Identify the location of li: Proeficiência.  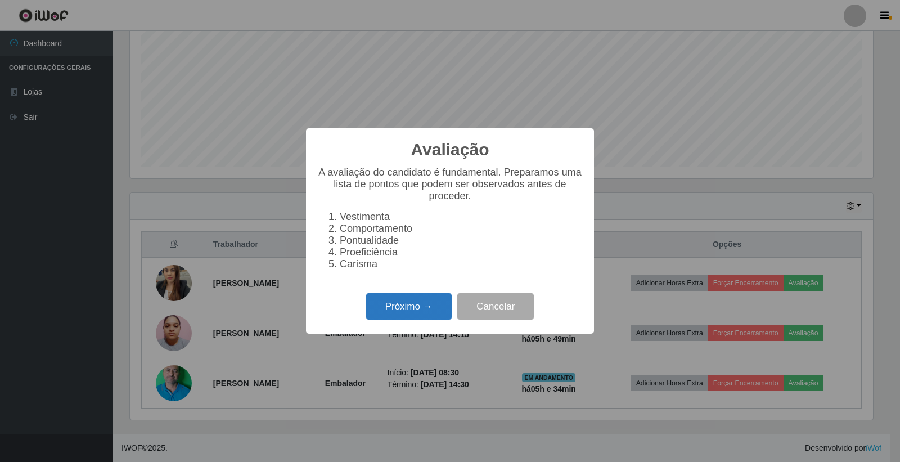
(461, 252).